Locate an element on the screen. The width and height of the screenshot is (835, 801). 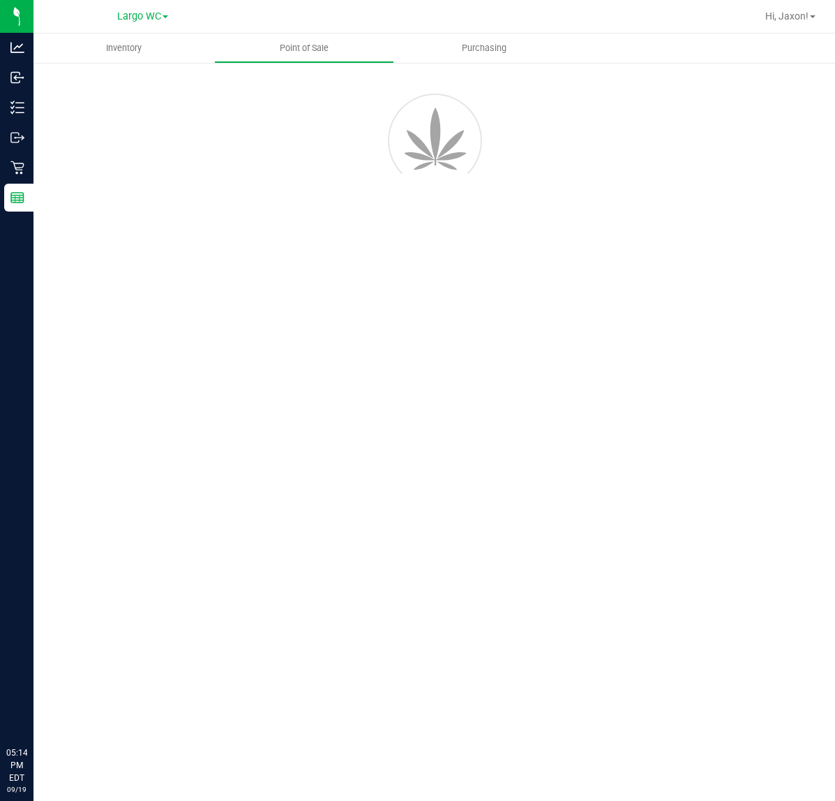
a: Purchasing is located at coordinates (484, 48).